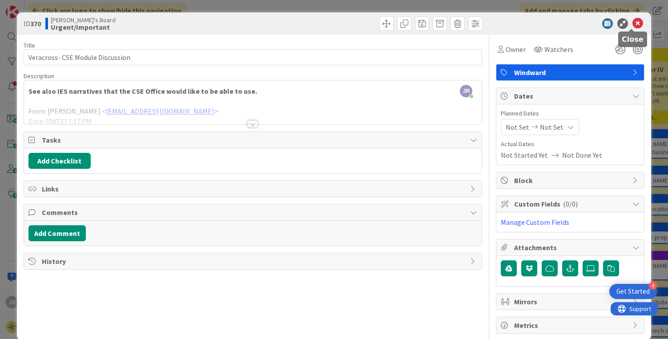 The image size is (668, 339). What do you see at coordinates (525, 155) in the screenshot?
I see `span: Not Started Yet` at bounding box center [525, 155].